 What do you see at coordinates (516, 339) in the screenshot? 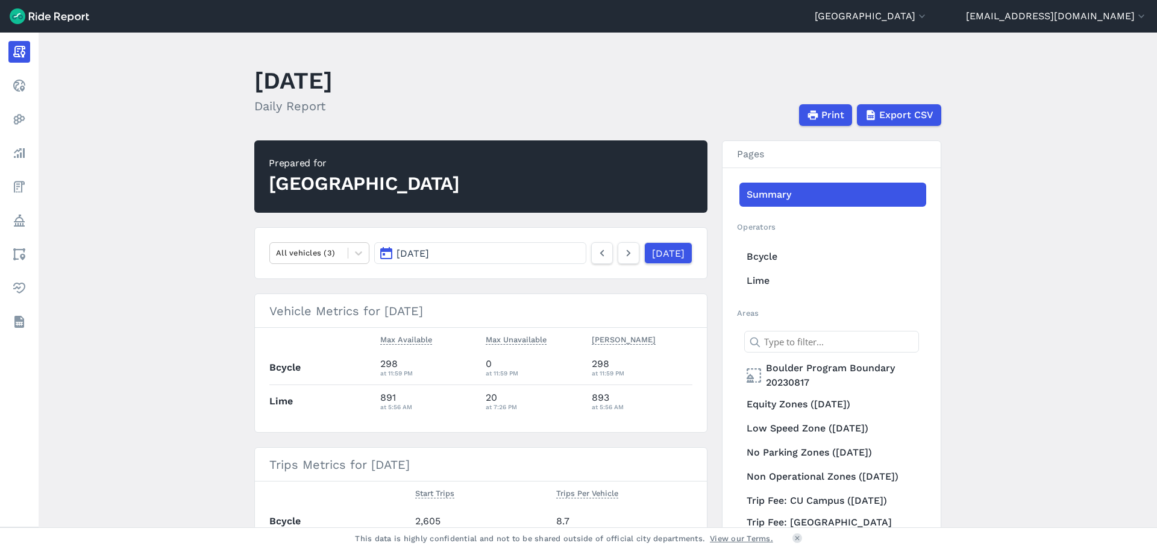
I see `span: Max Unavailable` at bounding box center [516, 339].